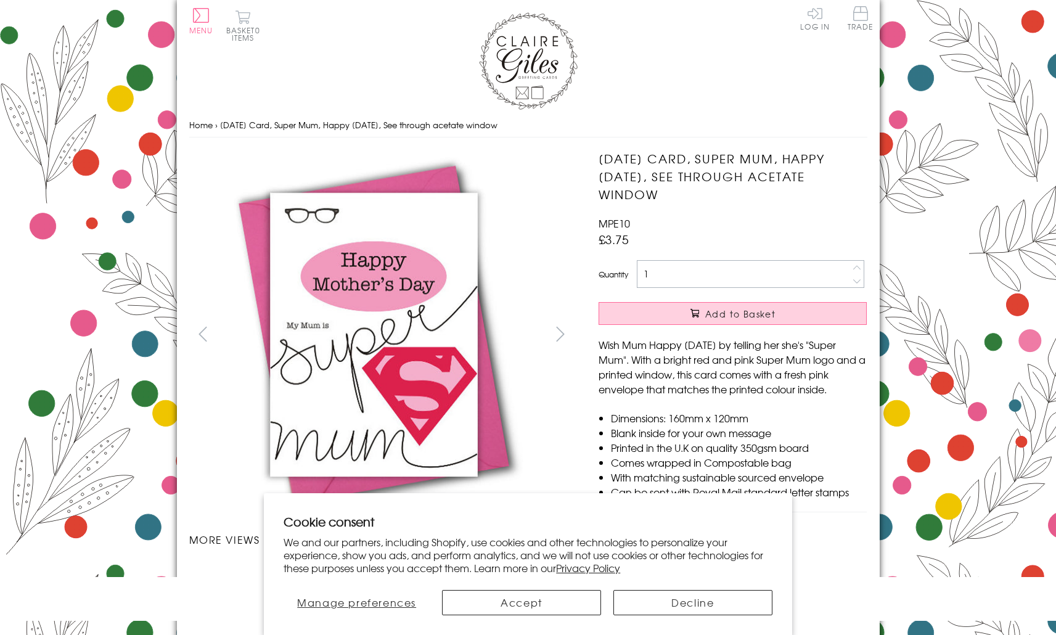  I want to click on button: Manage preferences, so click(356, 602).